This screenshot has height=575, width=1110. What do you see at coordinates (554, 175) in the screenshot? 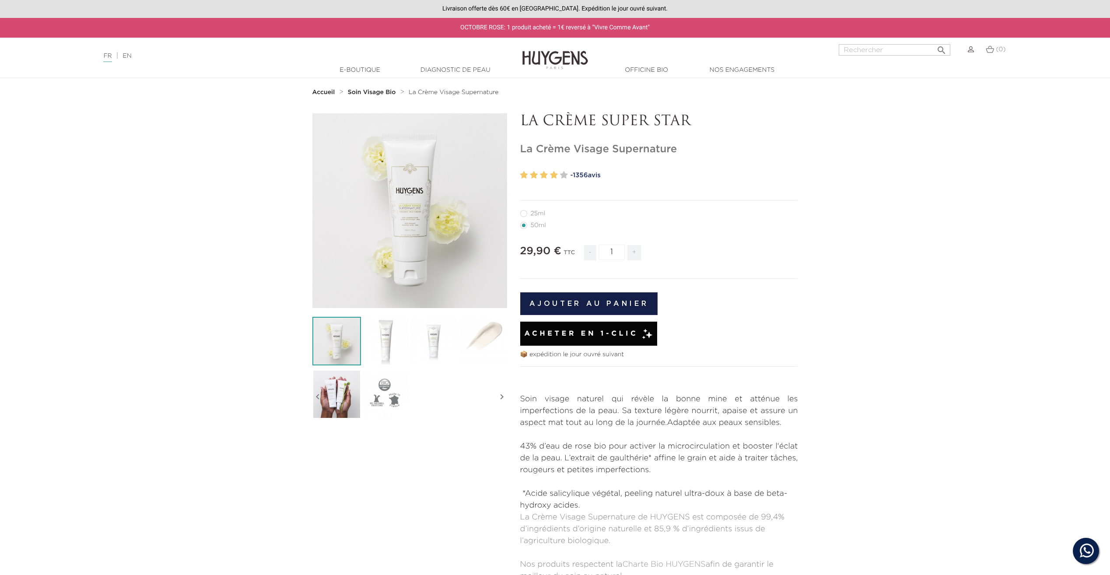
I see `label: 4` at bounding box center [554, 175].